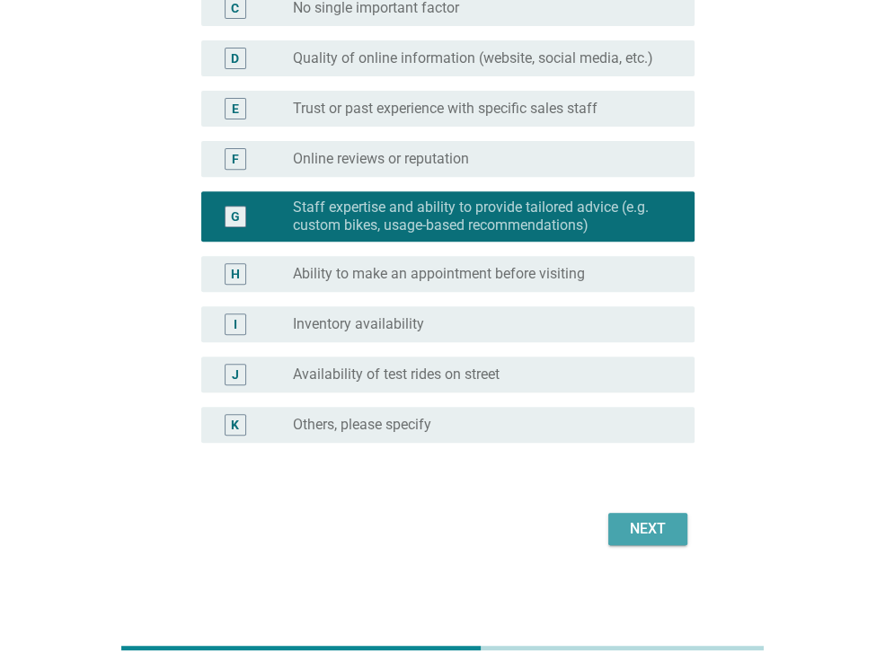 The width and height of the screenshot is (885, 670). What do you see at coordinates (362, 425) in the screenshot?
I see `label: Others, please specify` at bounding box center [362, 425].